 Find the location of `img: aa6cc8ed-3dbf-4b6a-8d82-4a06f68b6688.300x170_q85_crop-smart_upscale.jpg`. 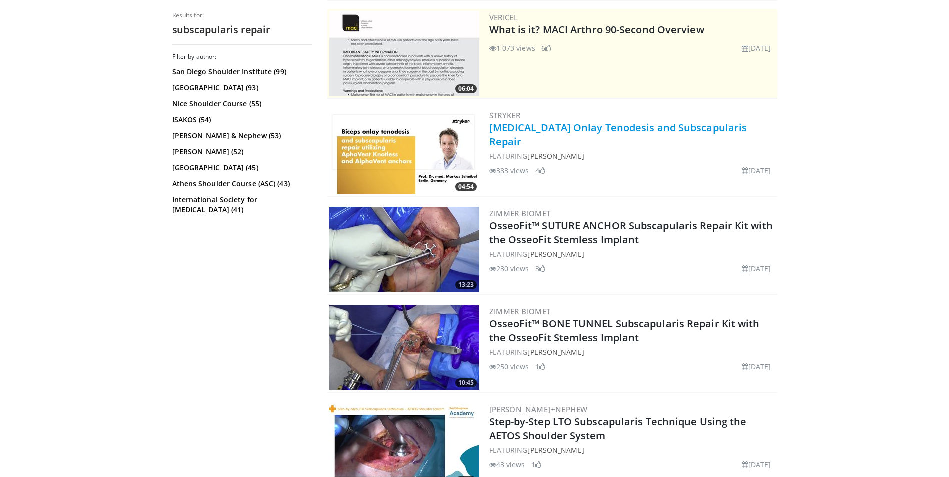

img: aa6cc8ed-3dbf-4b6a-8d82-4a06f68b6688.300x170_q85_crop-smart_upscale.jpg is located at coordinates (404, 54).